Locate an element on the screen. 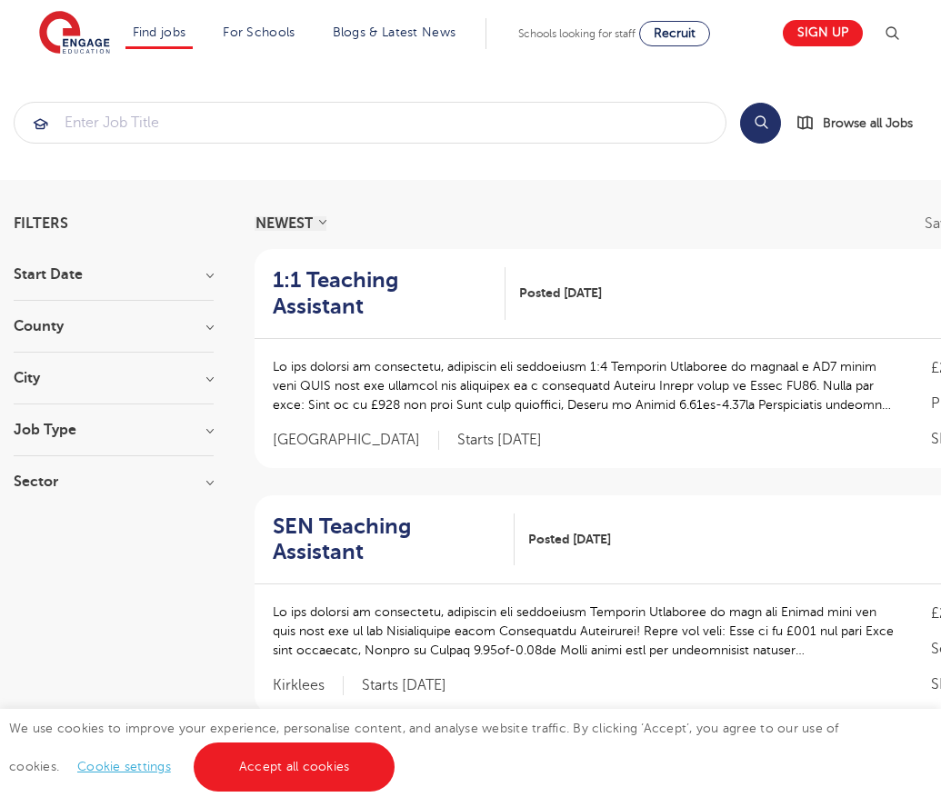 This screenshot has height=807, width=941. a: Recruit is located at coordinates (674, 34).